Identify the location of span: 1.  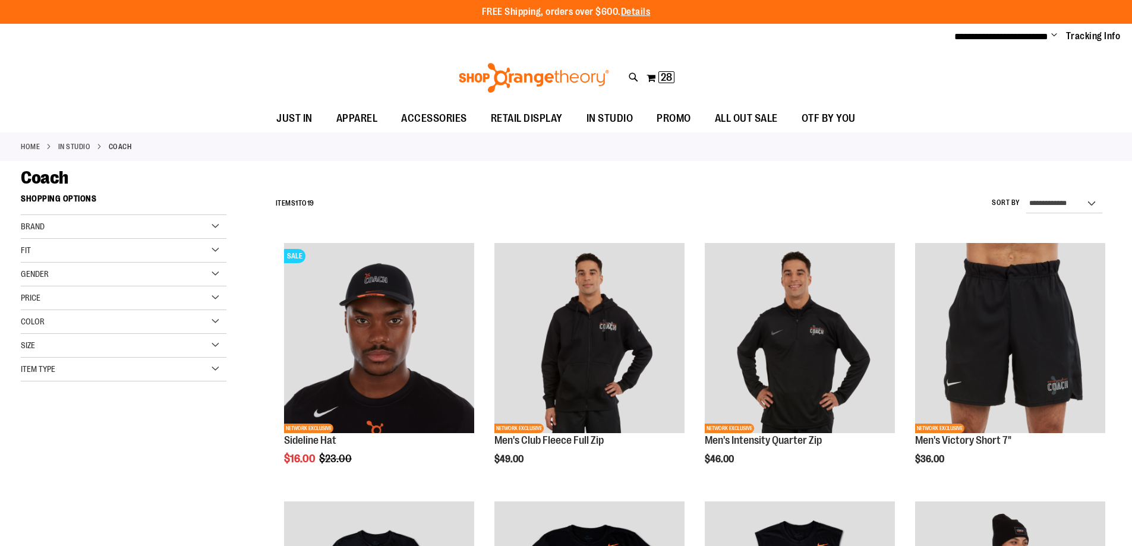
(296, 203).